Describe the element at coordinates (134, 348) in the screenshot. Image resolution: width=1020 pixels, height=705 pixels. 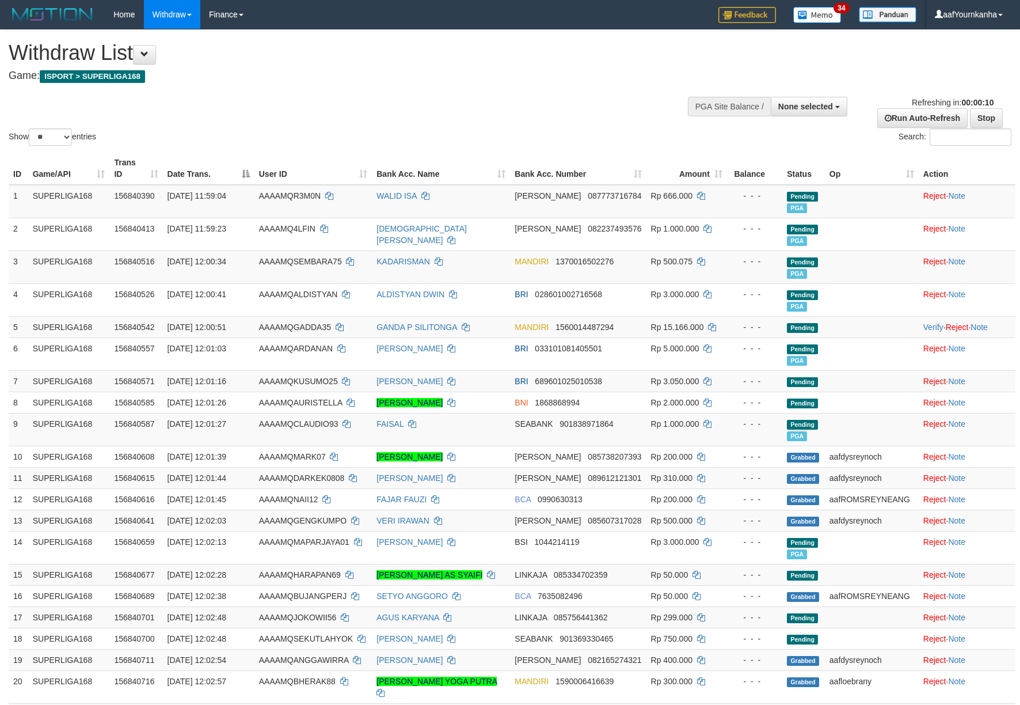
I see `span: 156840557` at that location.